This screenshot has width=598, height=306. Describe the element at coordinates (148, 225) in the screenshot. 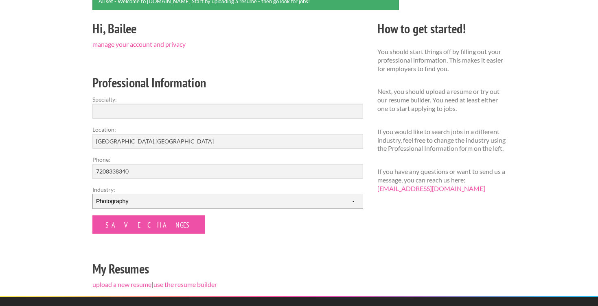

I see `input: Save Changes` at that location.